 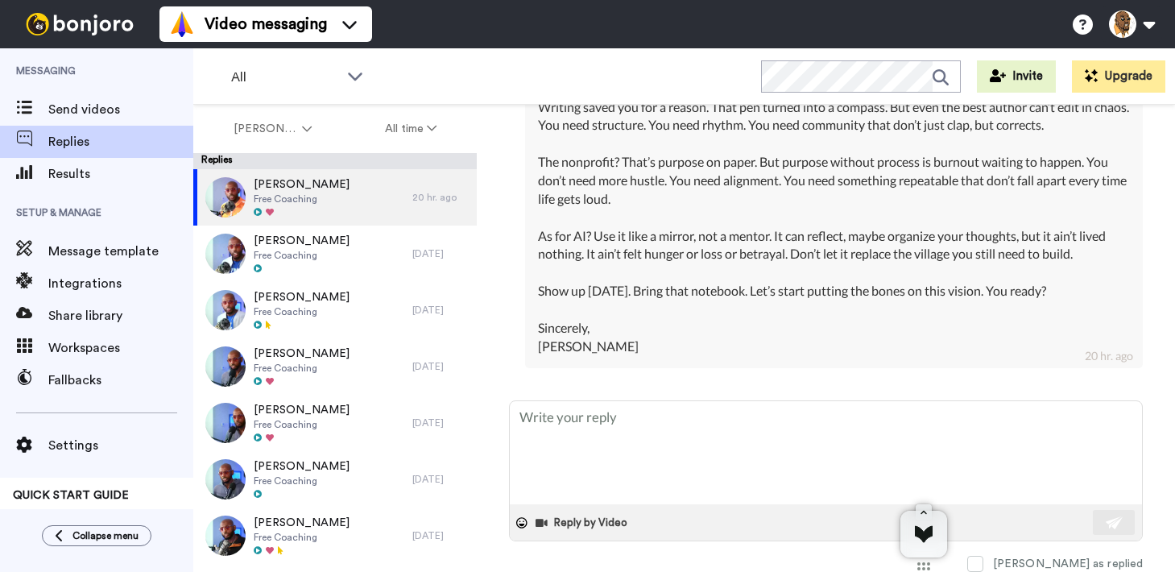 I want to click on img: send-white.svg, so click(x=1115, y=523).